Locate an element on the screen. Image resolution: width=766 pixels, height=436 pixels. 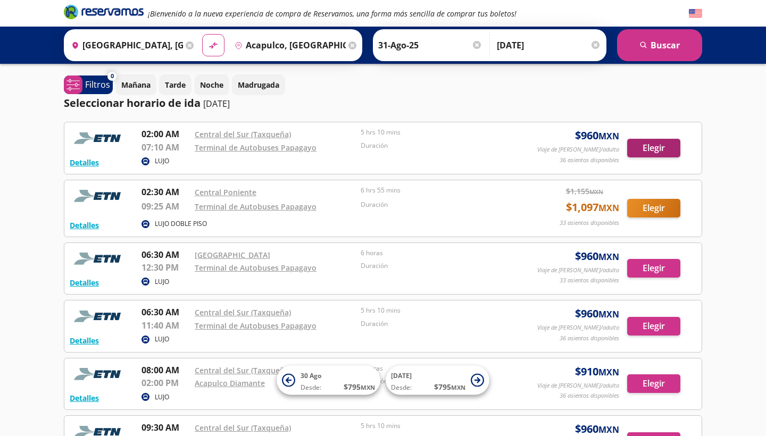
span: Desde: is located at coordinates (401, 388).